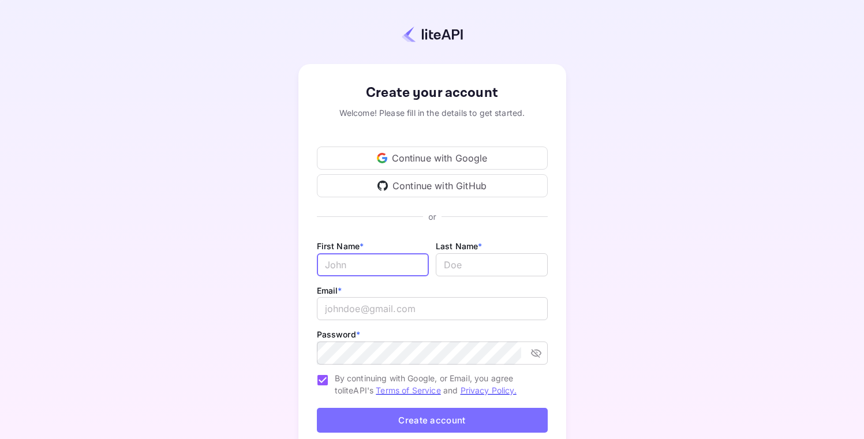 The width and height of the screenshot is (864, 439). What do you see at coordinates (459, 246) in the screenshot?
I see `label: Last Name` at bounding box center [459, 246].